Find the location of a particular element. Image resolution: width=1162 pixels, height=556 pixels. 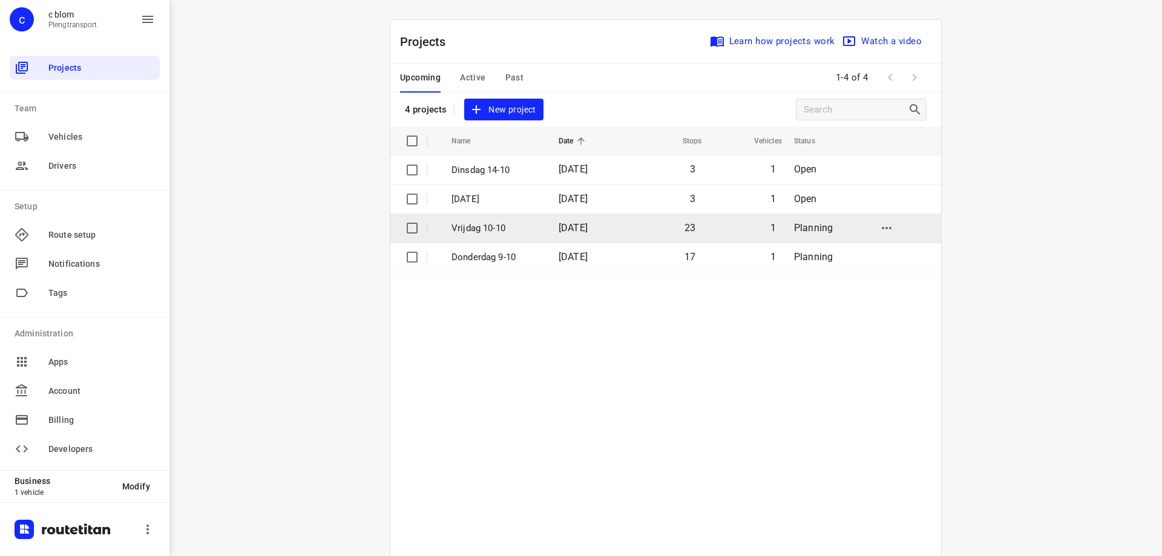

span: 23 is located at coordinates (690, 228).